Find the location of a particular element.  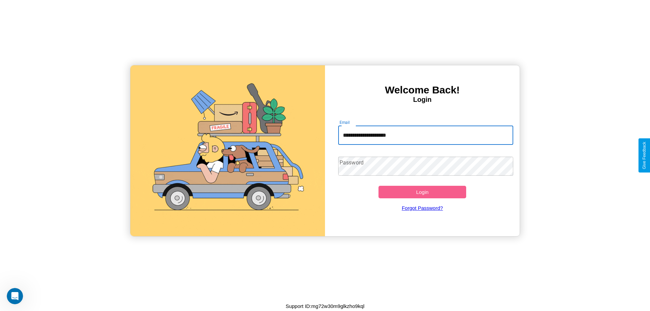

h3: Welcome Back! is located at coordinates (422, 90).